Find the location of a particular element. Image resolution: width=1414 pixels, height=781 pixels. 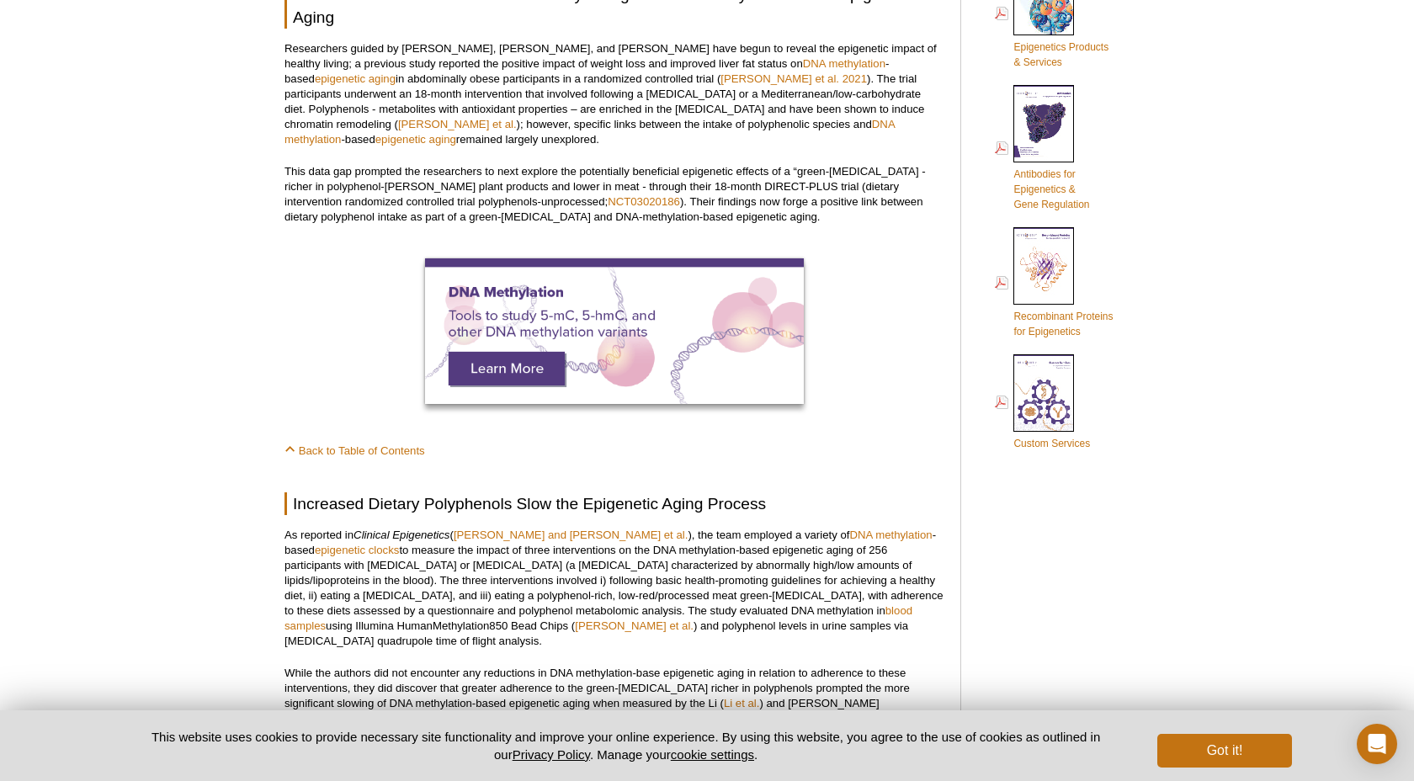

span: Custom Services is located at coordinates (1051, 443).